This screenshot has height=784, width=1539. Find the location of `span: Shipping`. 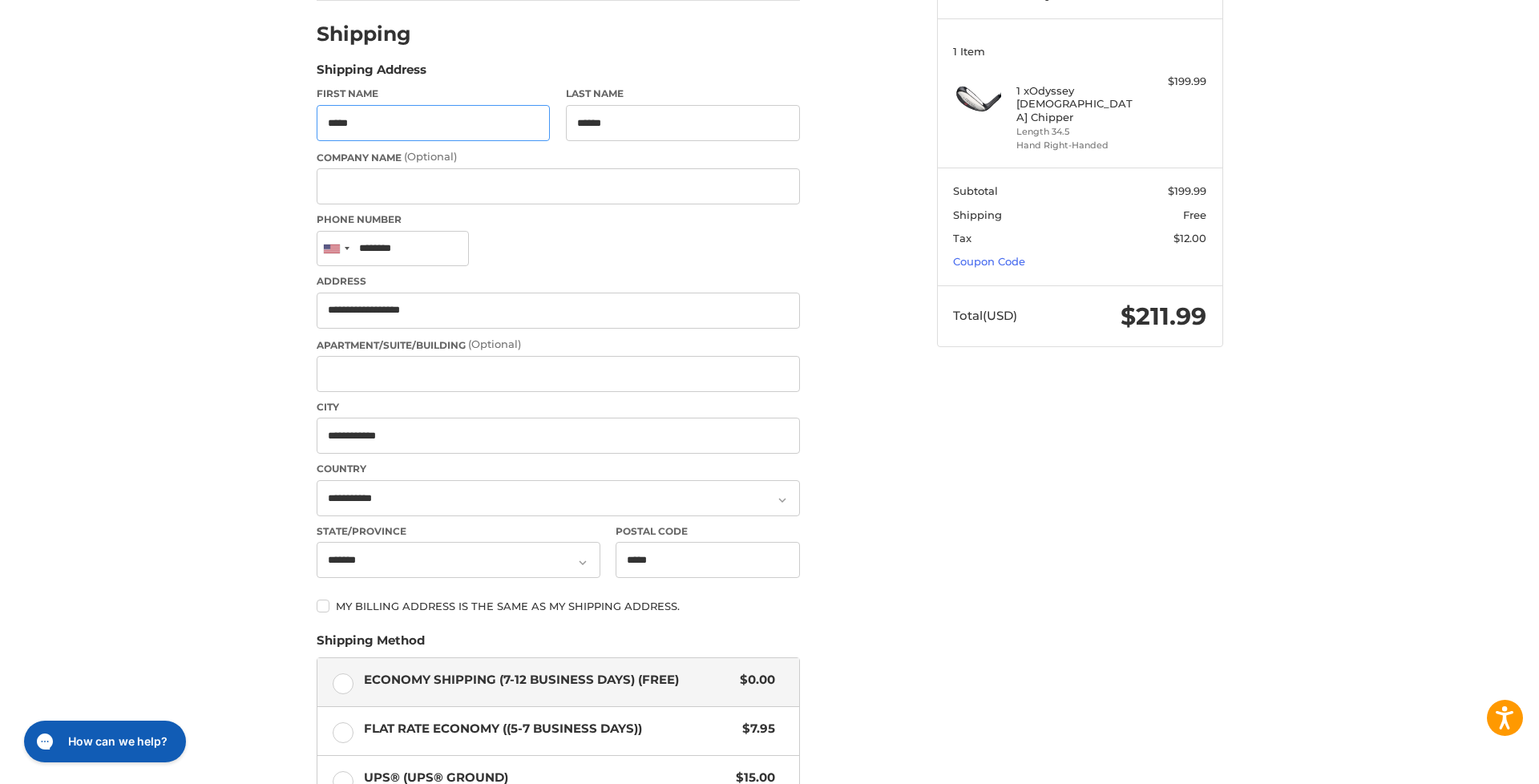

span: Shipping is located at coordinates (977, 215).